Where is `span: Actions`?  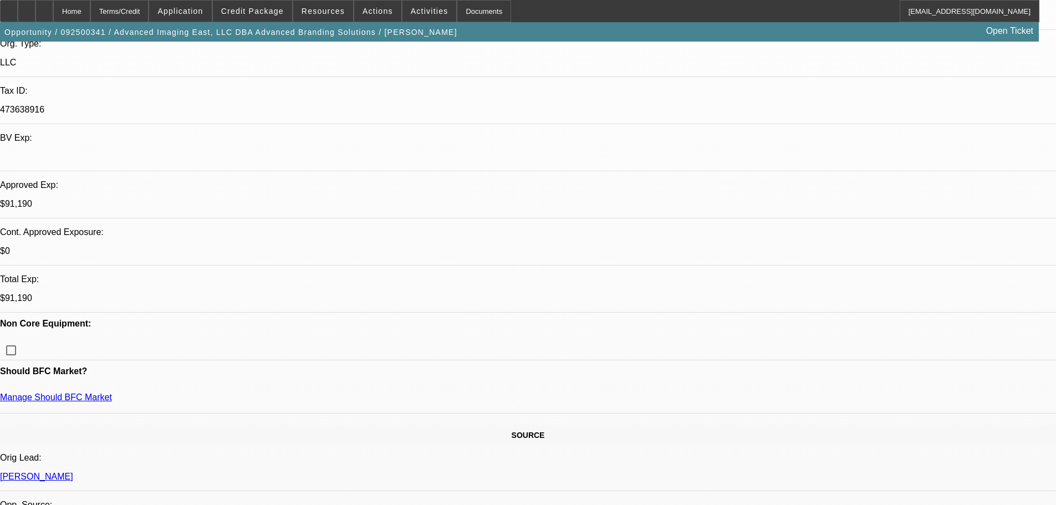 span: Actions is located at coordinates (378, 11).